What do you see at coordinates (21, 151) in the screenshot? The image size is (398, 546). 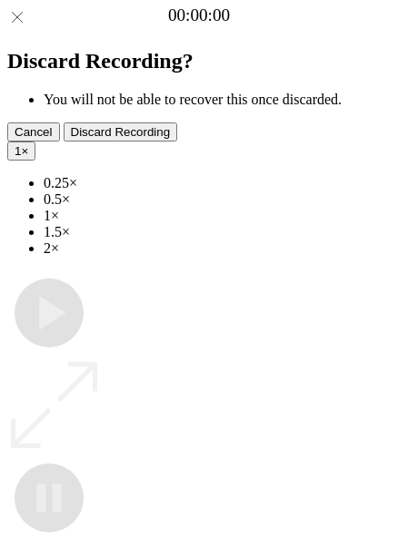 I see `button: 1×` at bounding box center [21, 151].